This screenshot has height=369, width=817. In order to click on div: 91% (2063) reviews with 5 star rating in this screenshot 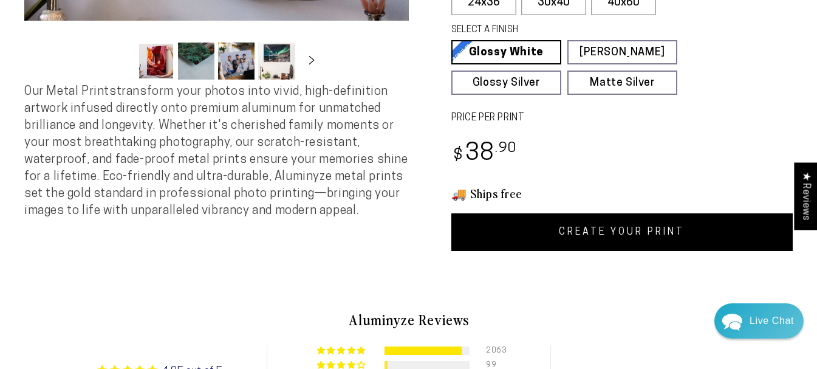, I will do `click(342, 351)`.